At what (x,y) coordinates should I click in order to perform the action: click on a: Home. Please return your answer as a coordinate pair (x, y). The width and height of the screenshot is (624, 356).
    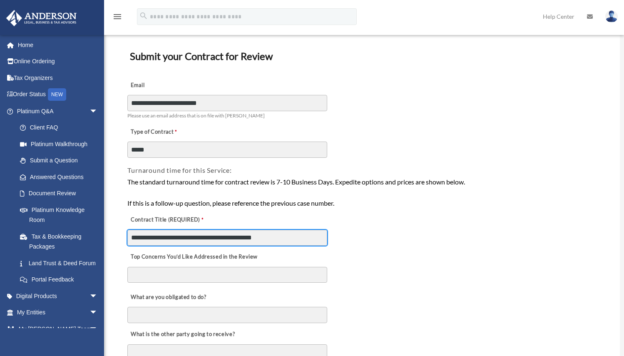
    Looking at the image, I should click on (58, 45).